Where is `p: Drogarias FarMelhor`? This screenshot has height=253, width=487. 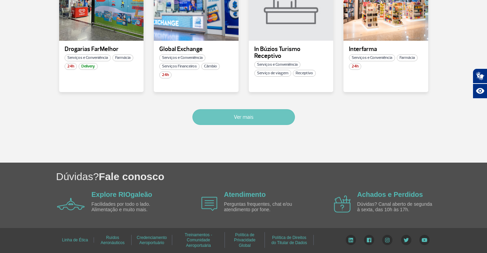 p: Drogarias FarMelhor is located at coordinates (102, 49).